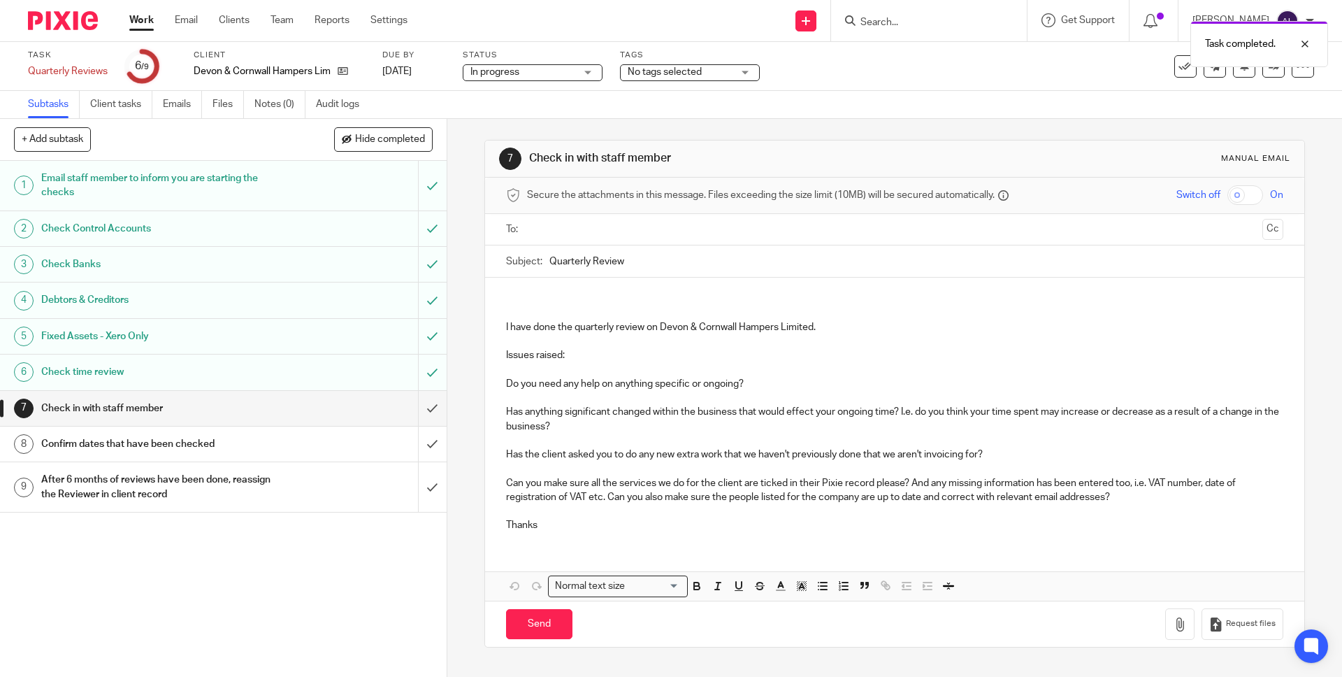 Image resolution: width=1342 pixels, height=677 pixels. What do you see at coordinates (414, 55) in the screenshot?
I see `label: Due by` at bounding box center [414, 55].